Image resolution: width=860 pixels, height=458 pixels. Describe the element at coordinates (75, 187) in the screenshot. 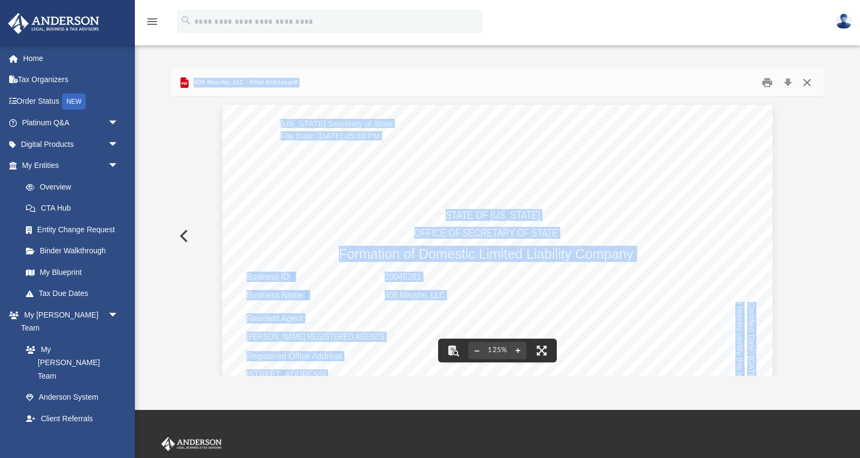

I see `a: Overview` at that location.